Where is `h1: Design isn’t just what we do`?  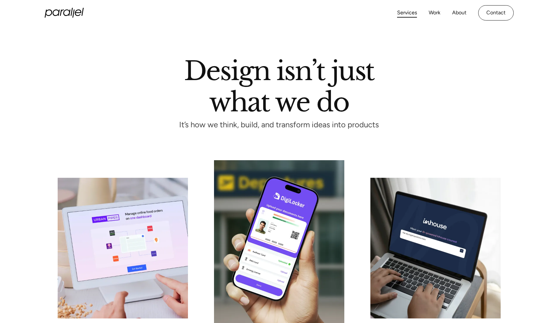 h1: Design isn’t just what we do is located at coordinates (279, 85).